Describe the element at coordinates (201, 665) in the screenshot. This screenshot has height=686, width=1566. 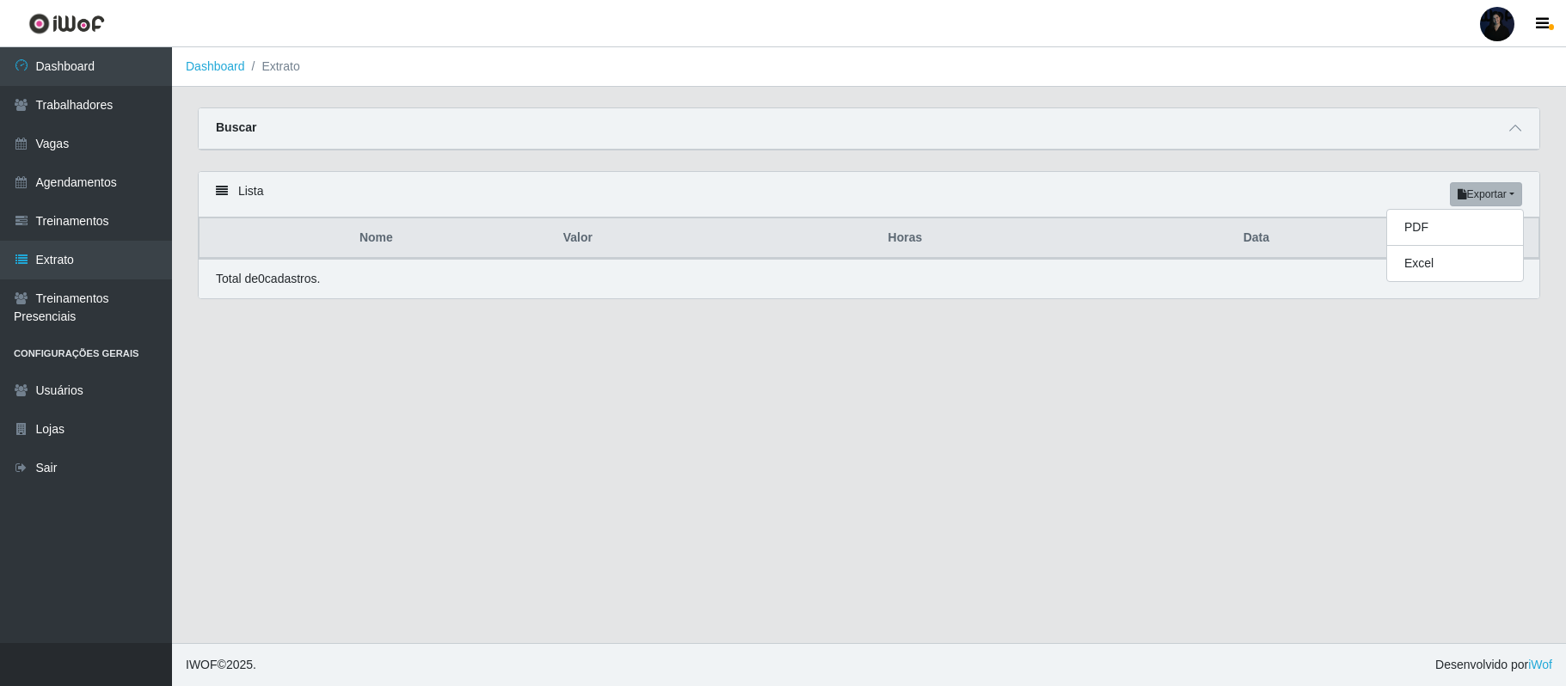
I see `span: IWOF` at that location.